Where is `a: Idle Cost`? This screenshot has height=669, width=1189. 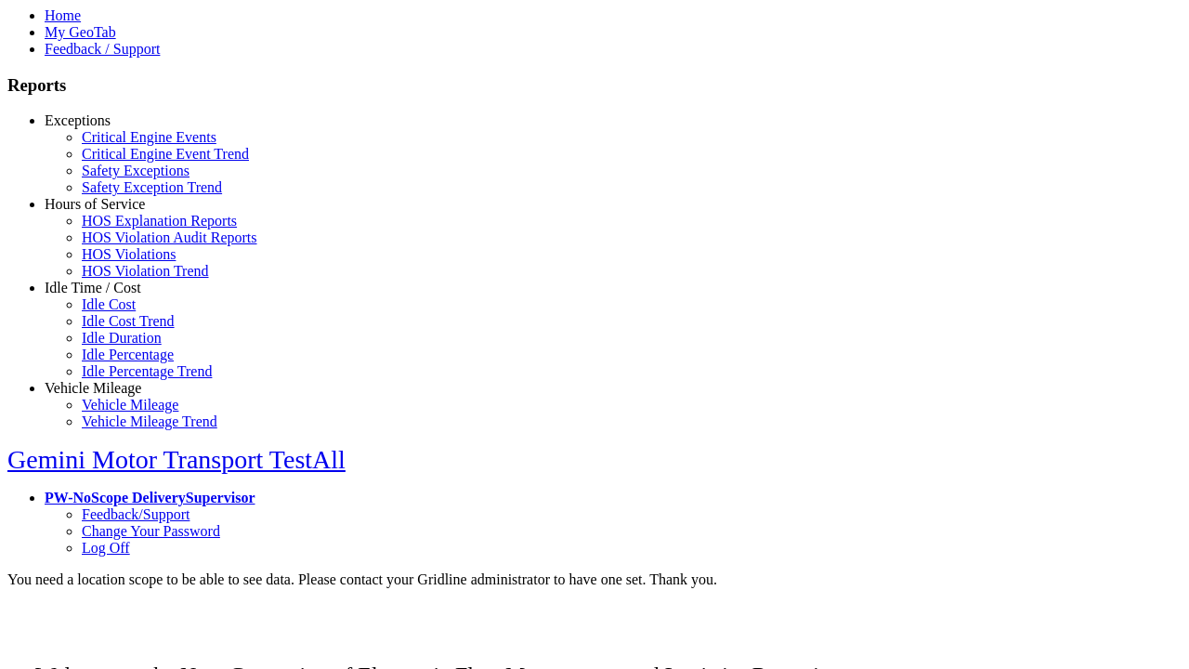
a: Idle Cost is located at coordinates (109, 304).